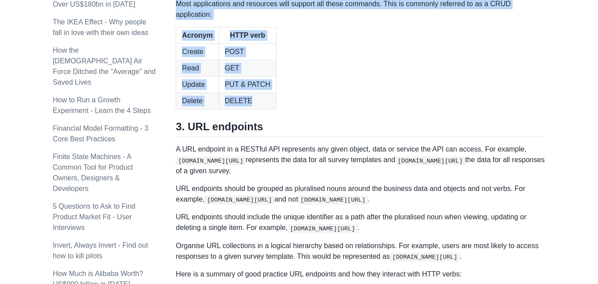 This screenshot has height=284, width=598. Describe the element at coordinates (247, 52) in the screenshot. I see `td: POST` at that location.